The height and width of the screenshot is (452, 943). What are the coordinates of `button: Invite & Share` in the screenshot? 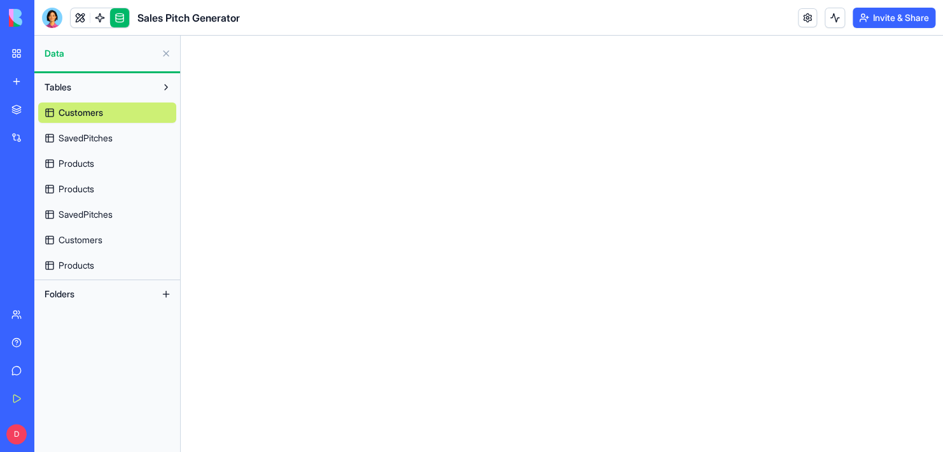 It's located at (894, 18).